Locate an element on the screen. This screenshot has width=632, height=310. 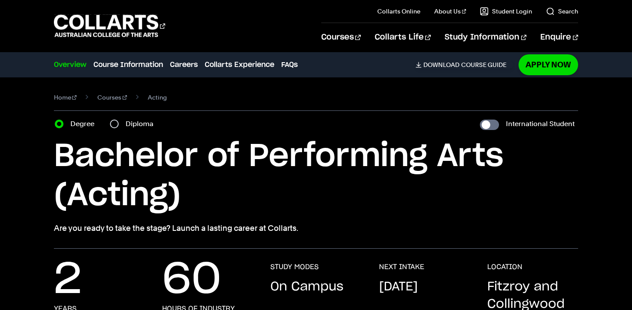
span: Download is located at coordinates (441, 65).